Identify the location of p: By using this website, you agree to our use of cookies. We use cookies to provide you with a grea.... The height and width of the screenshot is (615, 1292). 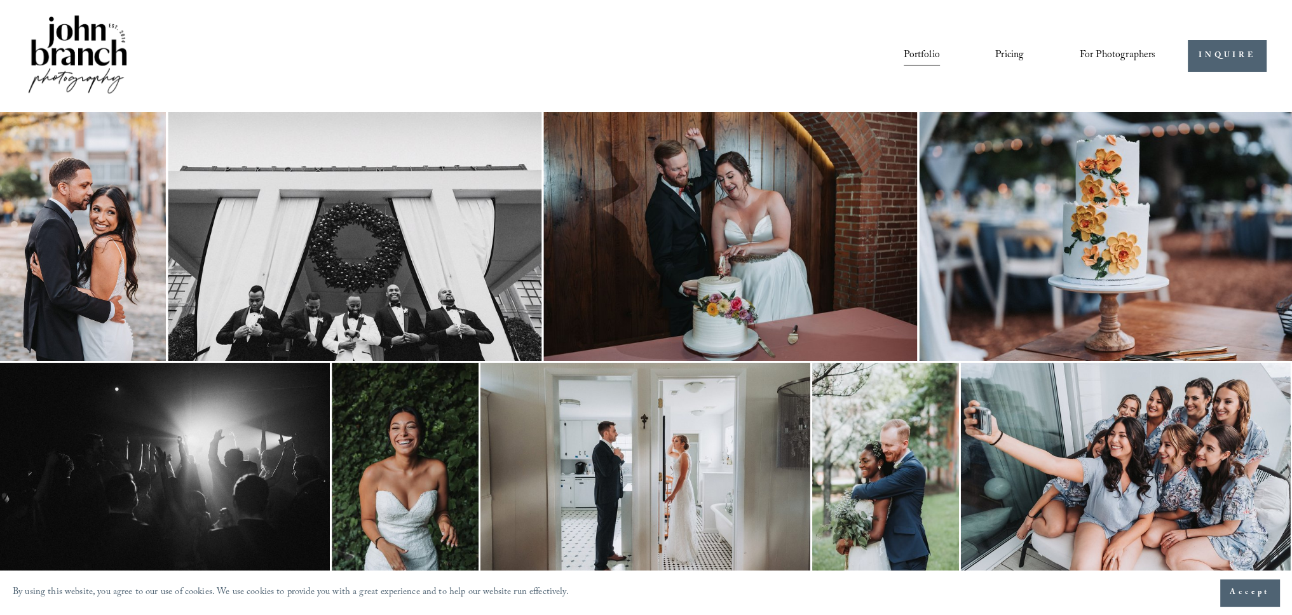
(291, 593).